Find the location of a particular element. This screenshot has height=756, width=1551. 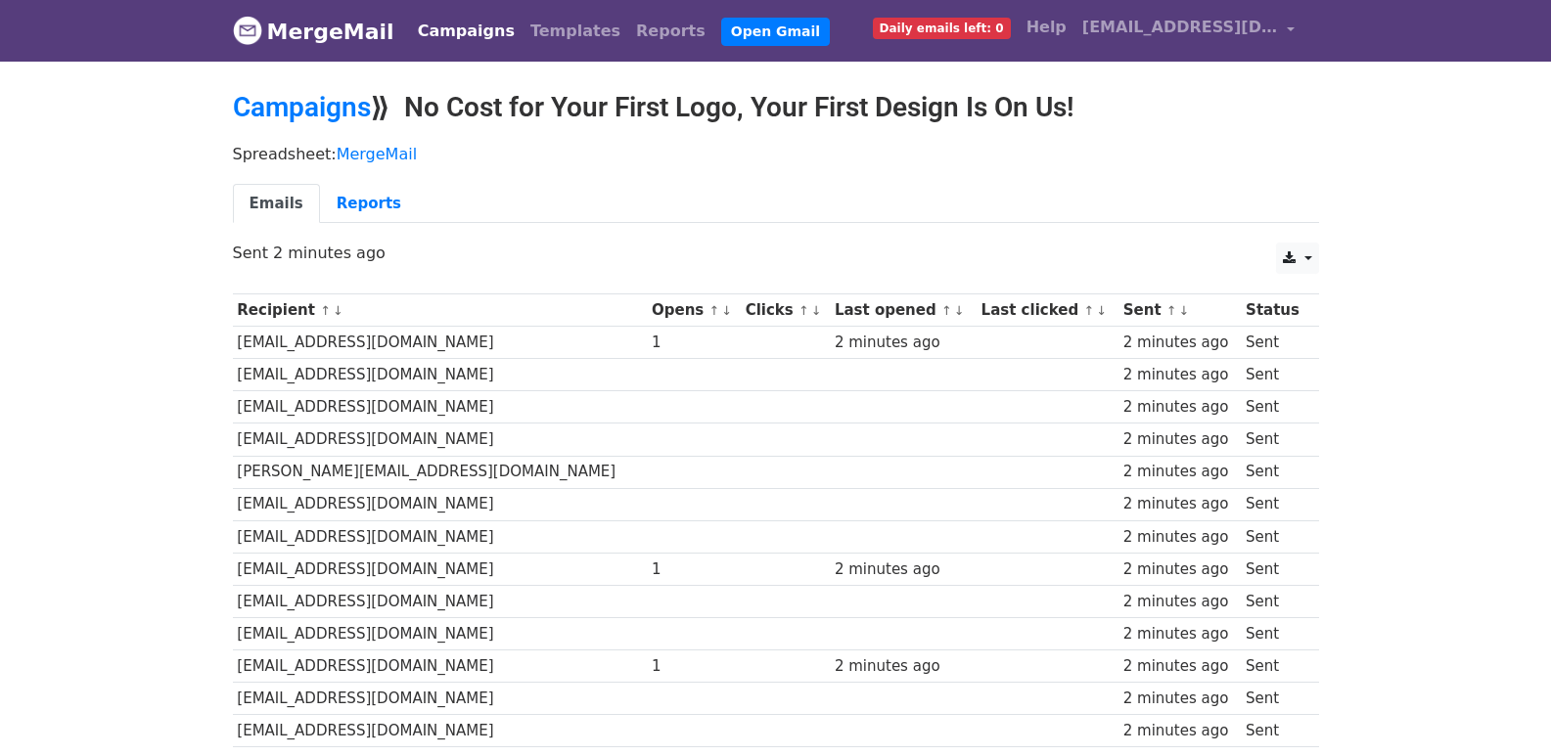

p: Sent 2 minutes ago is located at coordinates (776, 252).